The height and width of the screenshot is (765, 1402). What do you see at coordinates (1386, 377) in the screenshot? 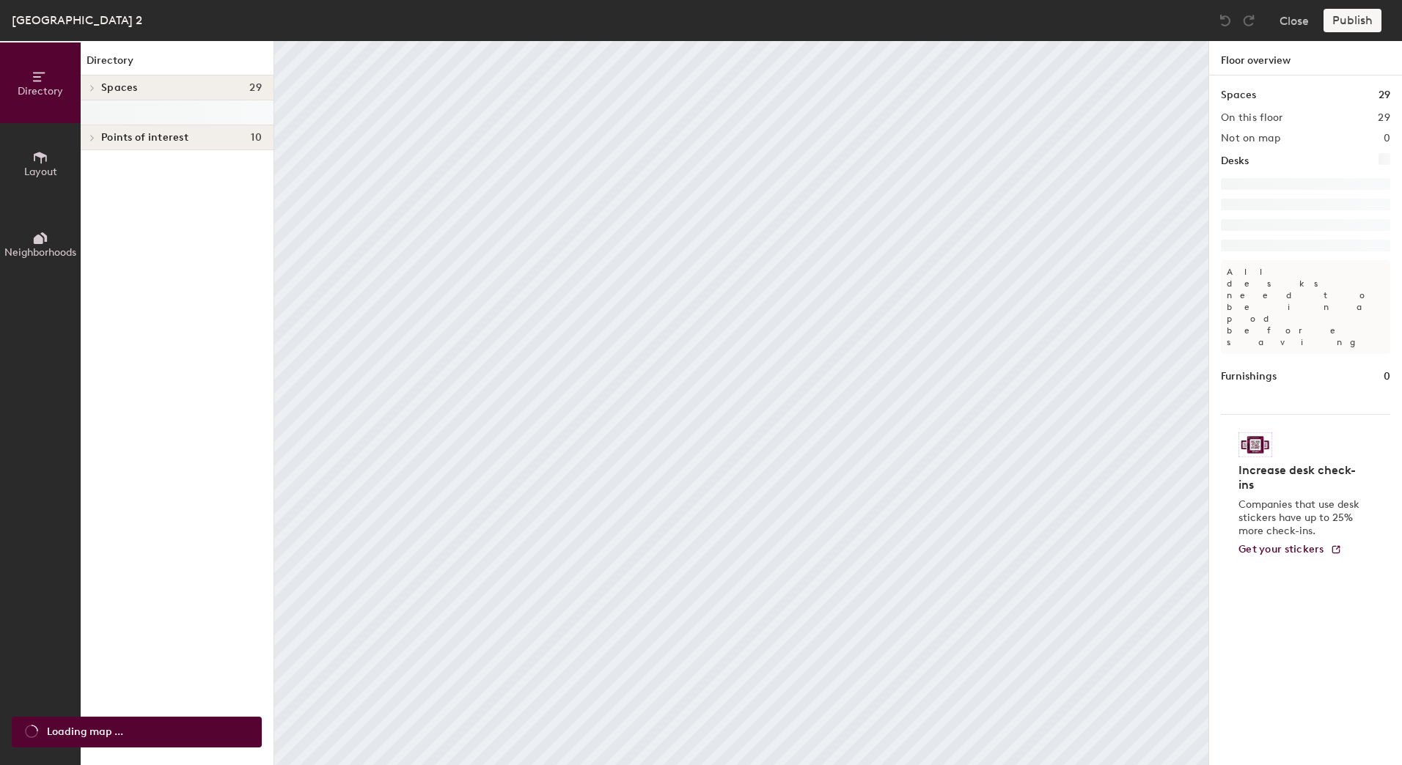
I see `h1: 0` at bounding box center [1386, 377].